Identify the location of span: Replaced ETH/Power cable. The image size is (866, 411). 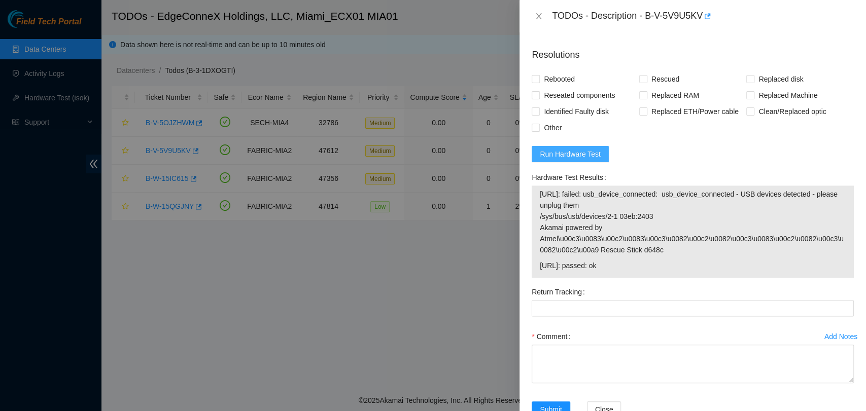
(695, 112).